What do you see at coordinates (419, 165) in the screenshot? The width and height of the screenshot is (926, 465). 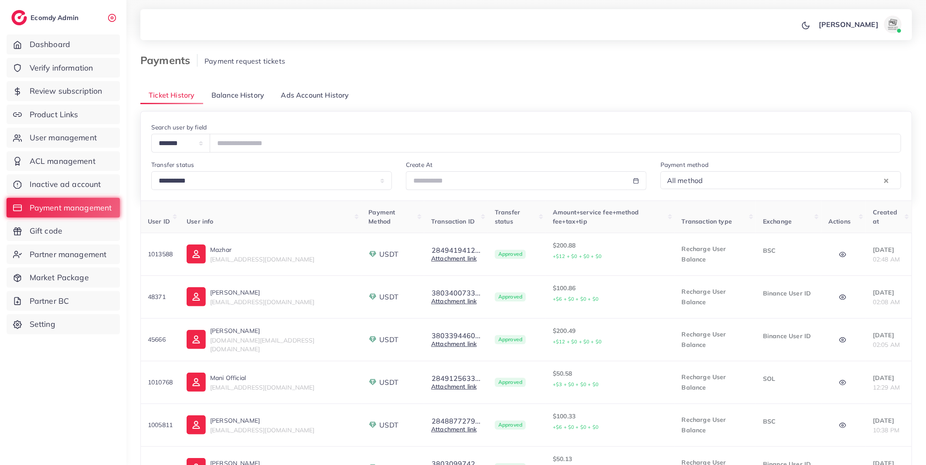 I see `label: Create At` at bounding box center [419, 165].